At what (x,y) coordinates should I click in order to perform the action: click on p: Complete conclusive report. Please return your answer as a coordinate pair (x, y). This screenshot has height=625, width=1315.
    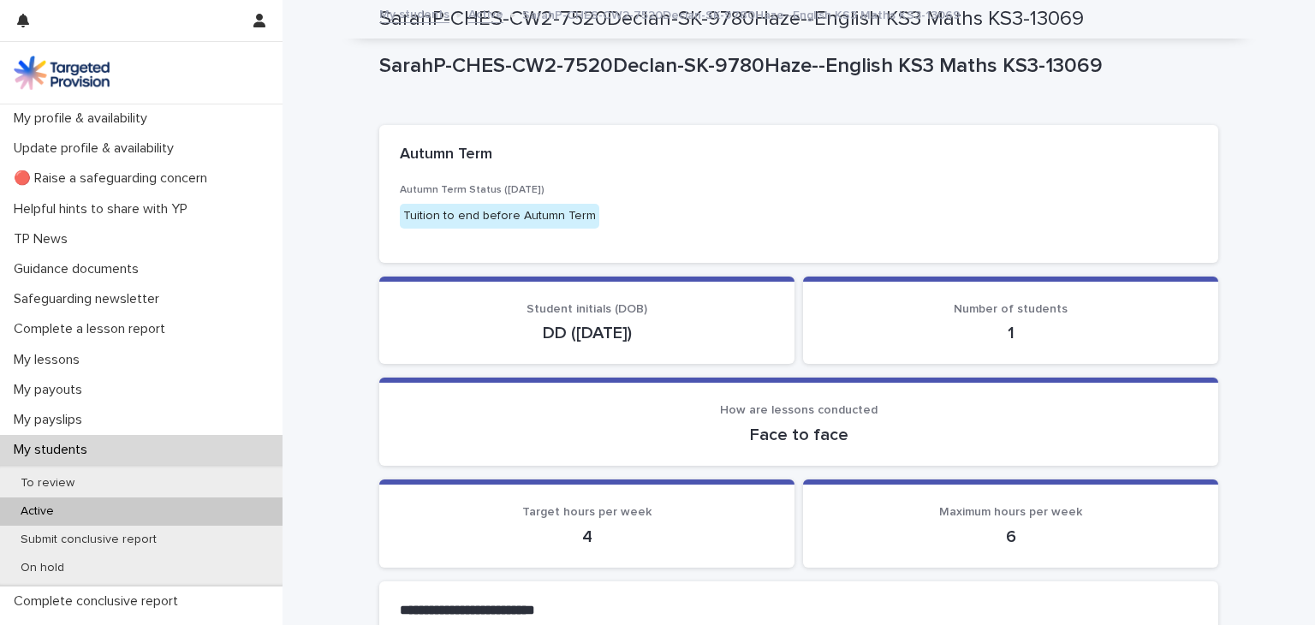
    Looking at the image, I should click on (99, 601).